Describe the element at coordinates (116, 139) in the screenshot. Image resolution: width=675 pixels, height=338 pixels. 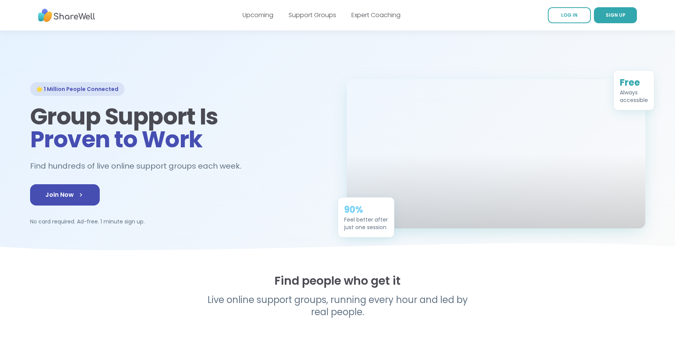
I see `span: Proven to Work` at that location.